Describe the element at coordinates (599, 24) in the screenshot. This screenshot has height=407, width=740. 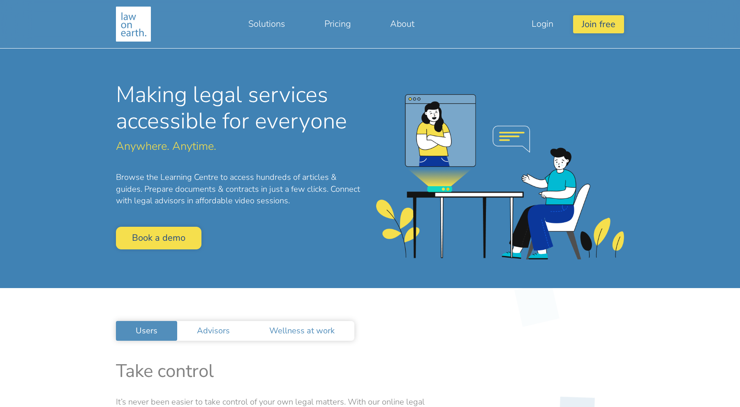
I see `button: Join free` at that location.